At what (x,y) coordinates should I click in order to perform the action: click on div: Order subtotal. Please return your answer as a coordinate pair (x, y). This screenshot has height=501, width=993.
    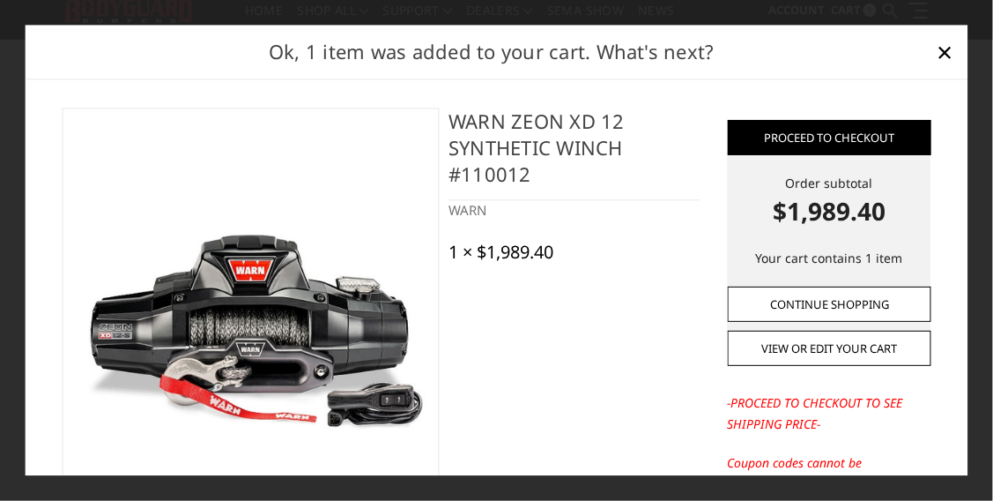
    Looking at the image, I should click on (829, 201).